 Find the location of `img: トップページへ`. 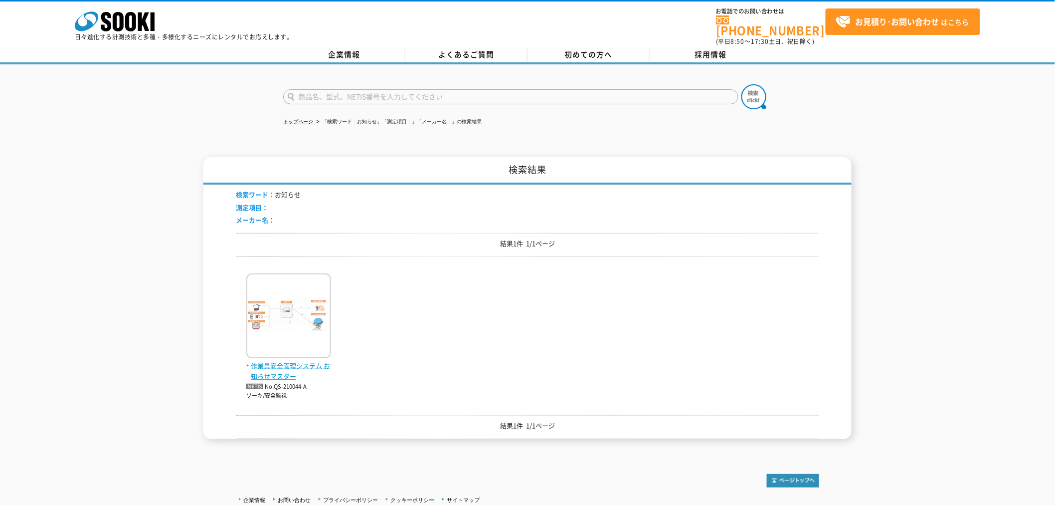

img: トップページへ is located at coordinates (793, 480).